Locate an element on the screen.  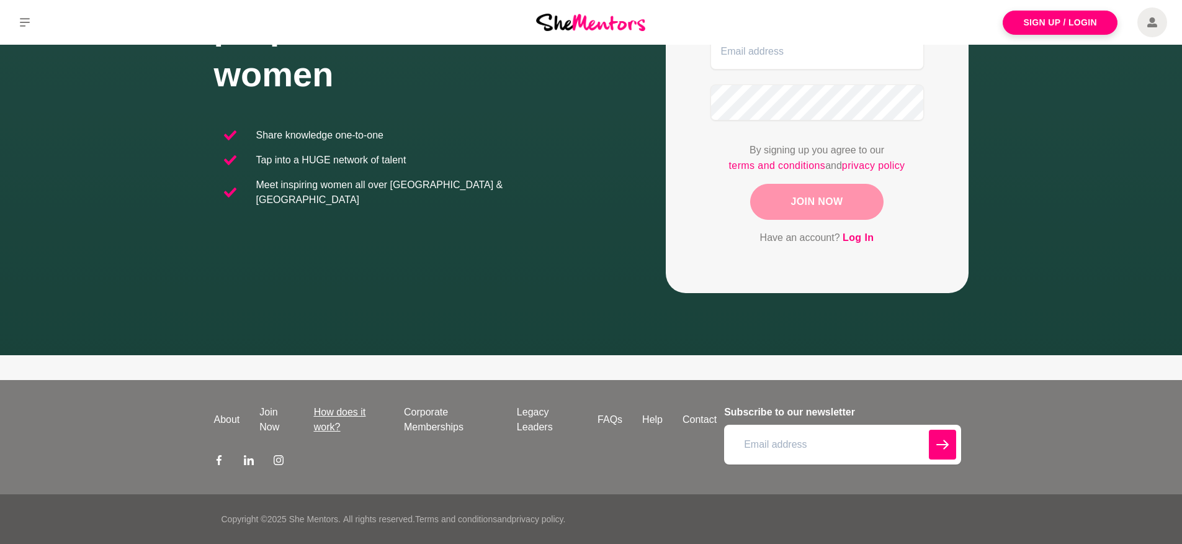
a: Instagram is located at coordinates (279, 462).